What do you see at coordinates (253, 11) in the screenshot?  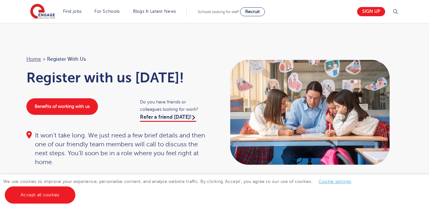 I see `span: Recruit` at bounding box center [253, 11].